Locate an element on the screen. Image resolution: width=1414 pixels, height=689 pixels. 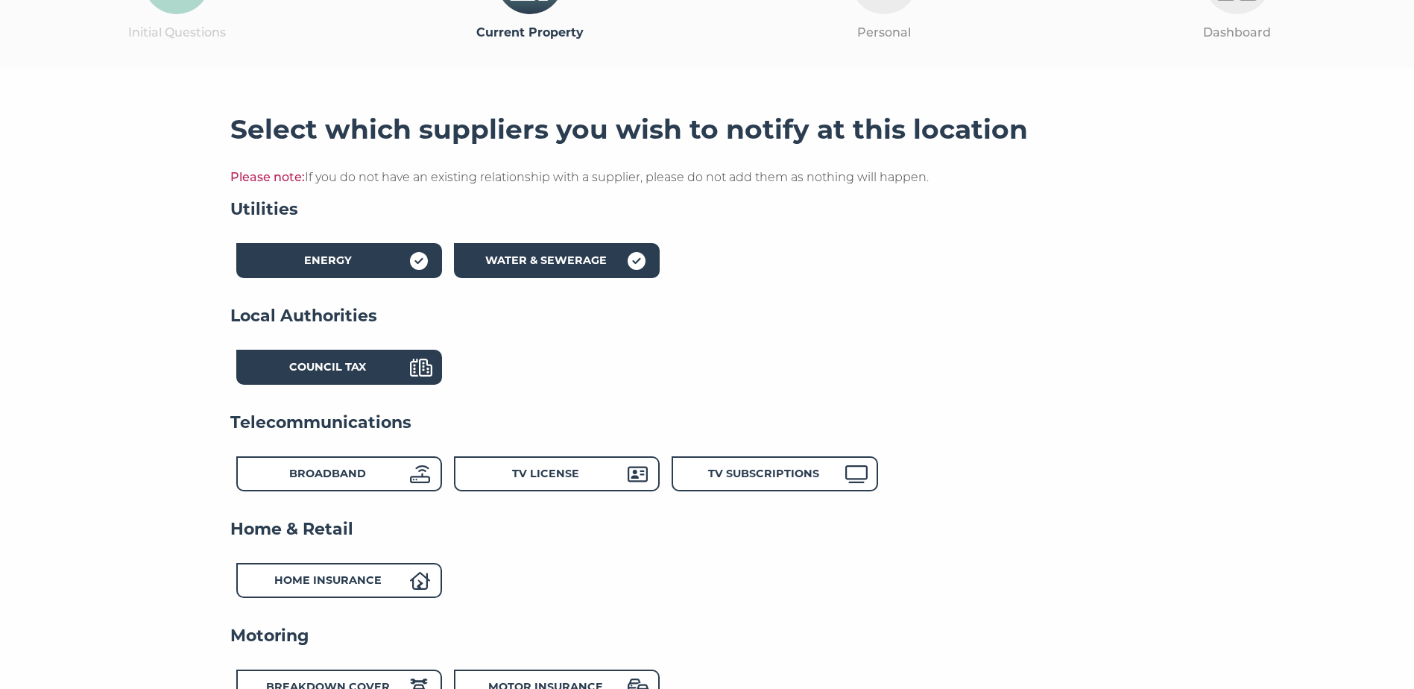
h4: Motoring is located at coordinates (707, 636).